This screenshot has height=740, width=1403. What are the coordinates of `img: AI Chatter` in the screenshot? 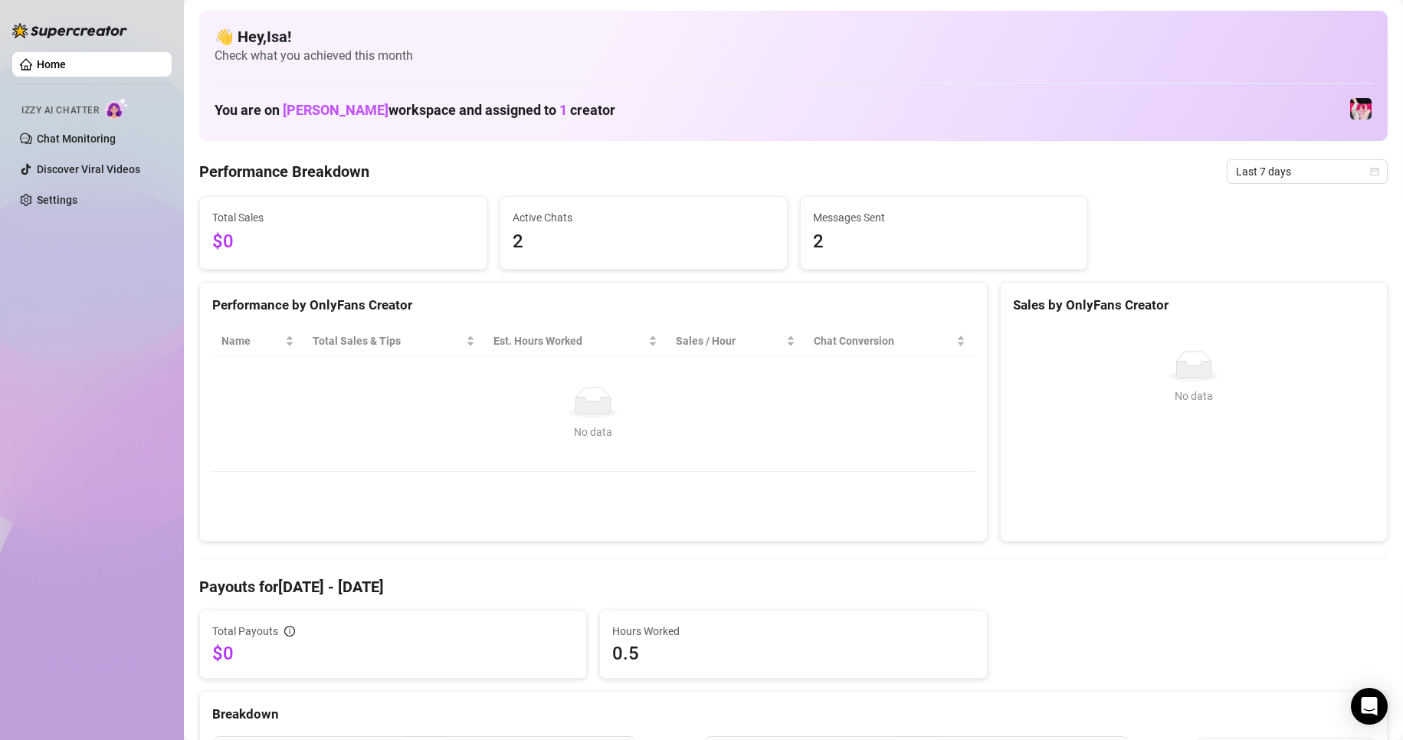 It's located at (116, 108).